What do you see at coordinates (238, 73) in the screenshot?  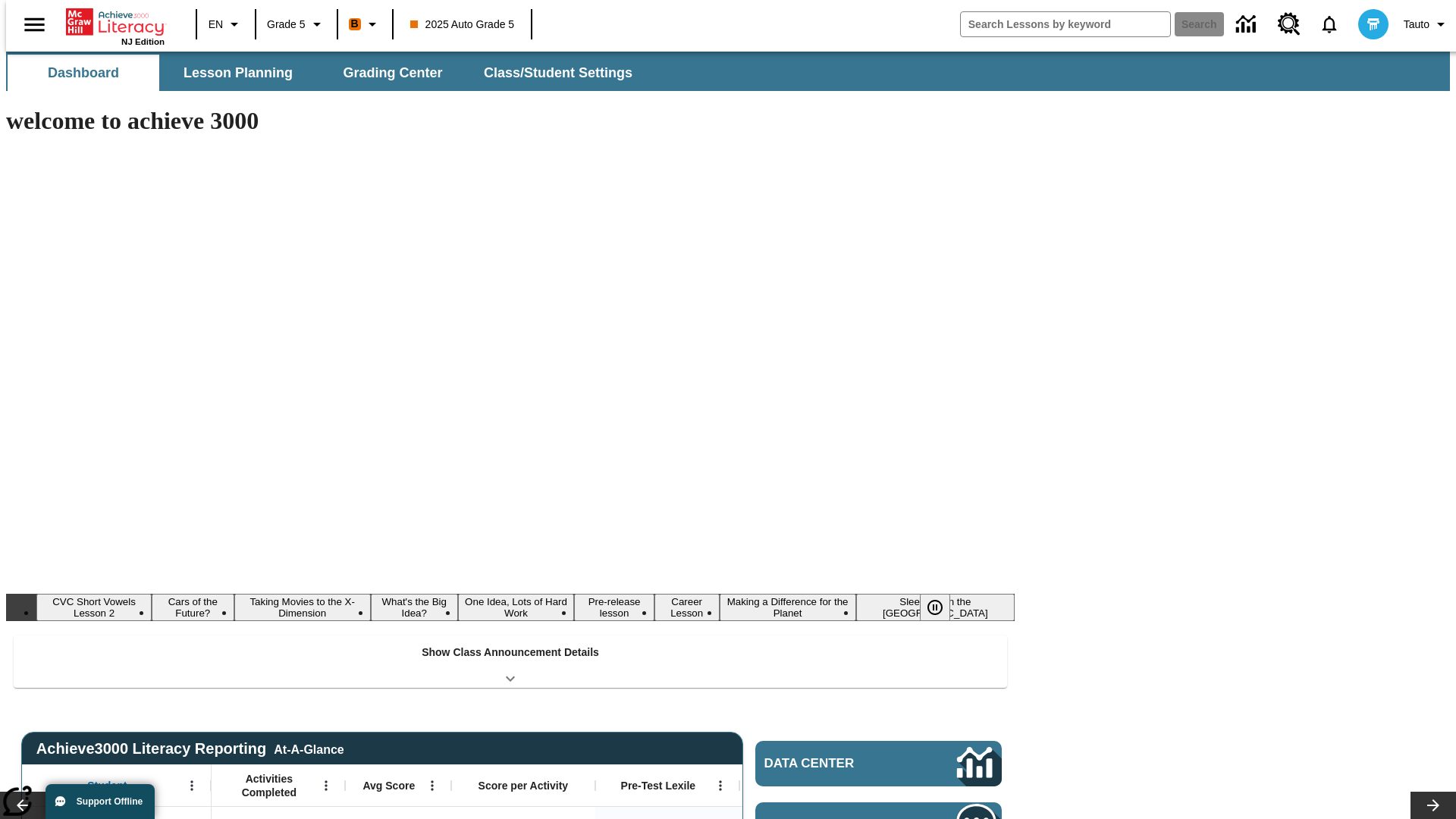 I see `button: Lesson Planning` at bounding box center [238, 73].